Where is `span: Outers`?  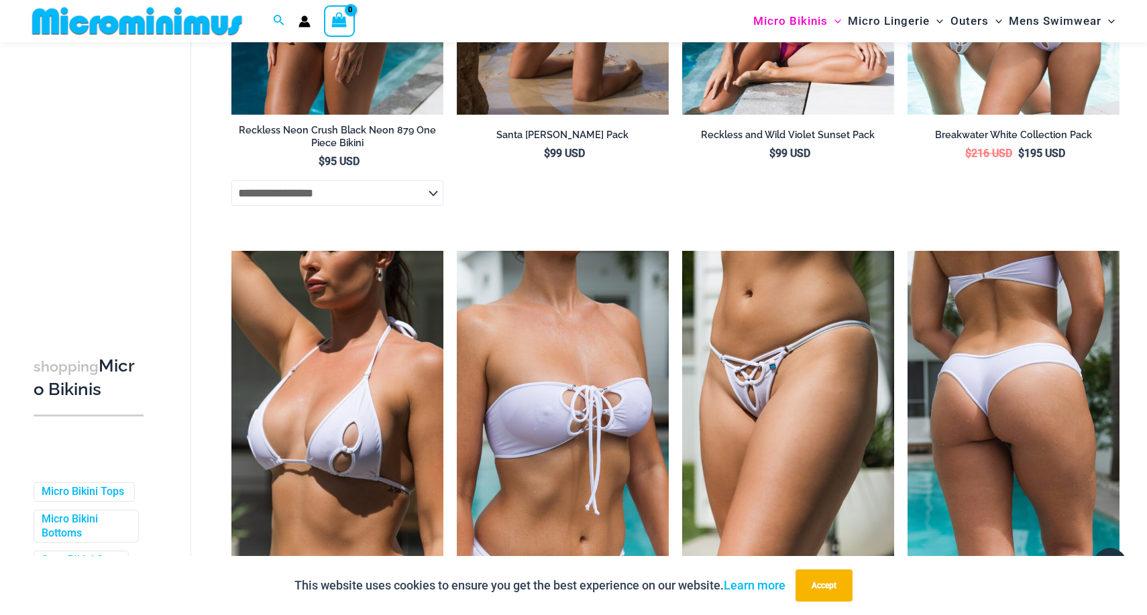 span: Outers is located at coordinates (969, 21).